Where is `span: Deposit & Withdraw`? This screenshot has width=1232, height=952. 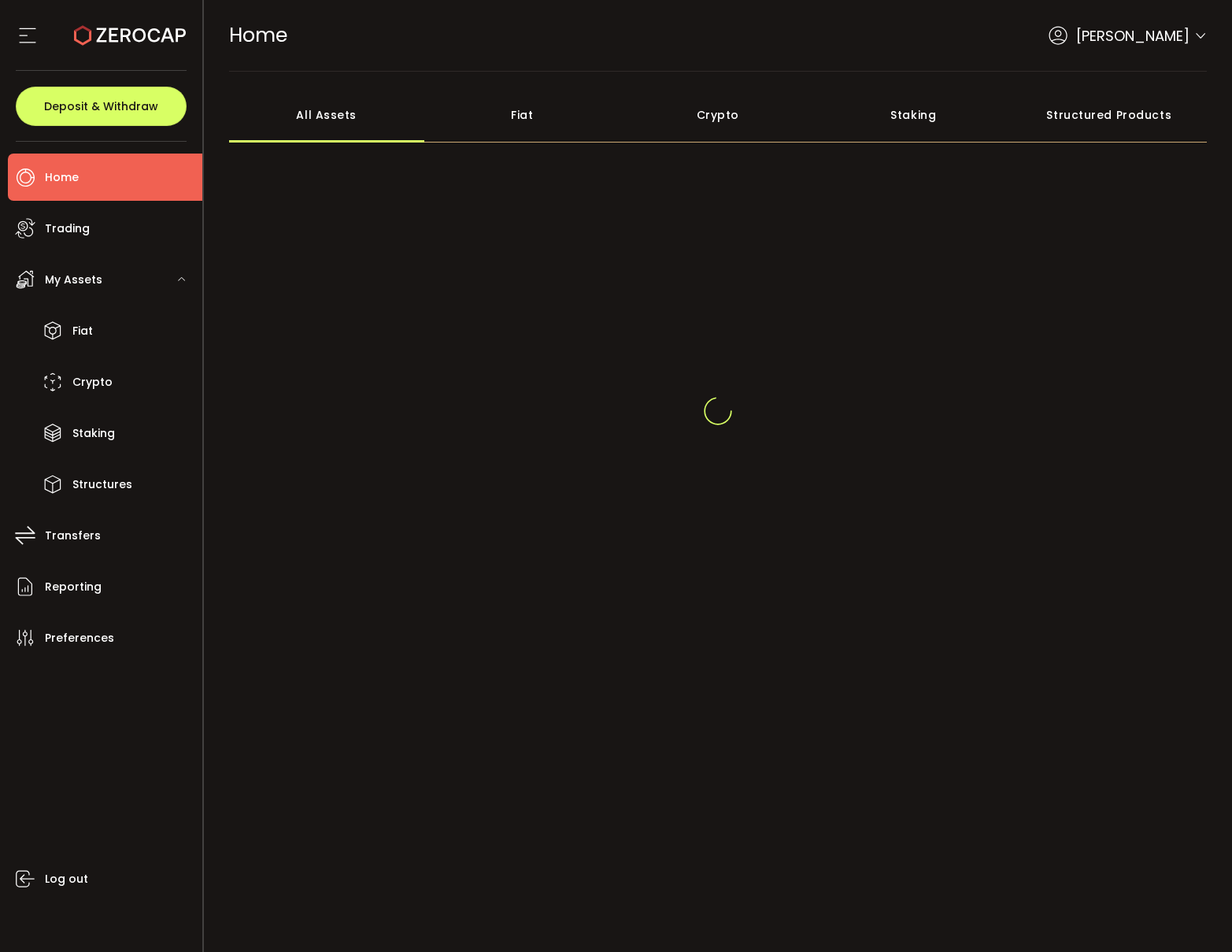
span: Deposit & Withdraw is located at coordinates (100, 106).